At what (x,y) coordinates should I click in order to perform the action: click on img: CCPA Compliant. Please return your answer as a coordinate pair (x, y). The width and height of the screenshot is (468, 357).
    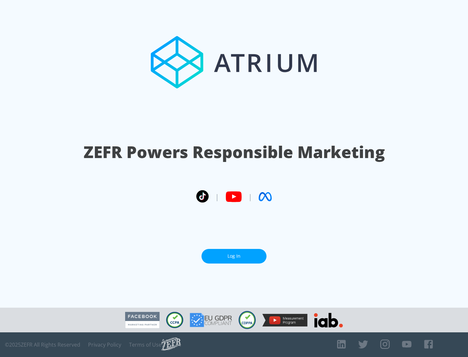
    Looking at the image, I should click on (174, 320).